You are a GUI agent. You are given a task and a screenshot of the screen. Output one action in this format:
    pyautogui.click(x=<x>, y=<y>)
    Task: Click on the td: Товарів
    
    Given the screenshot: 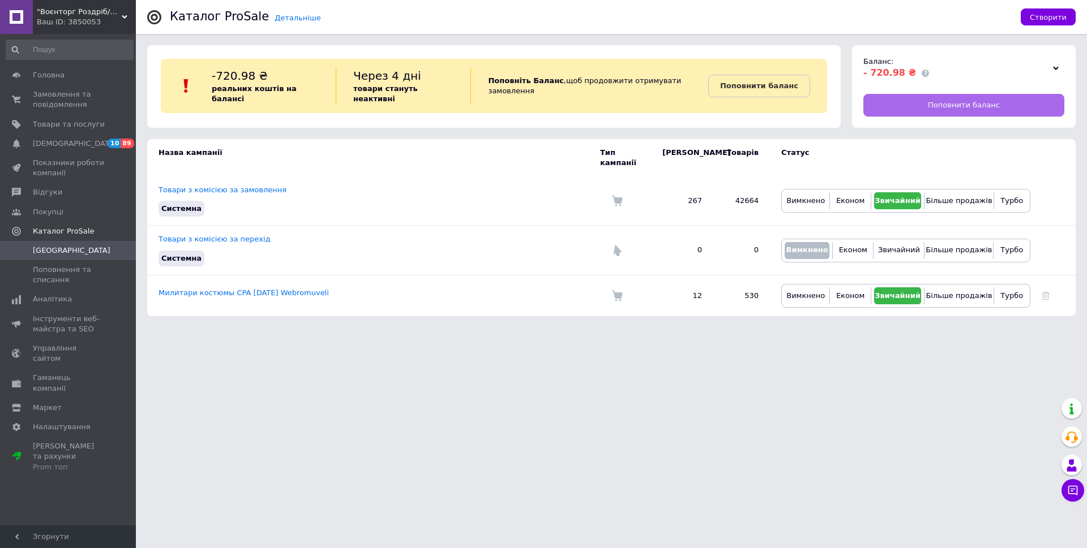 What is the action you would take?
    pyautogui.click(x=741, y=158)
    